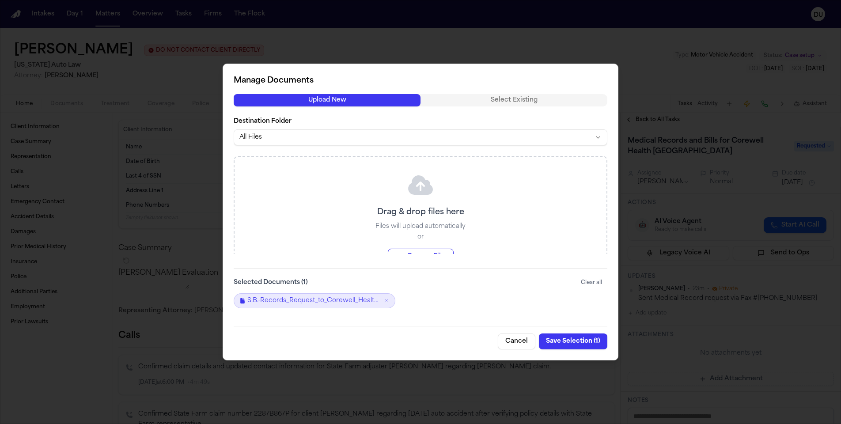 The width and height of the screenshot is (841, 424). I want to click on p: Drag & drop files here, so click(420, 212).